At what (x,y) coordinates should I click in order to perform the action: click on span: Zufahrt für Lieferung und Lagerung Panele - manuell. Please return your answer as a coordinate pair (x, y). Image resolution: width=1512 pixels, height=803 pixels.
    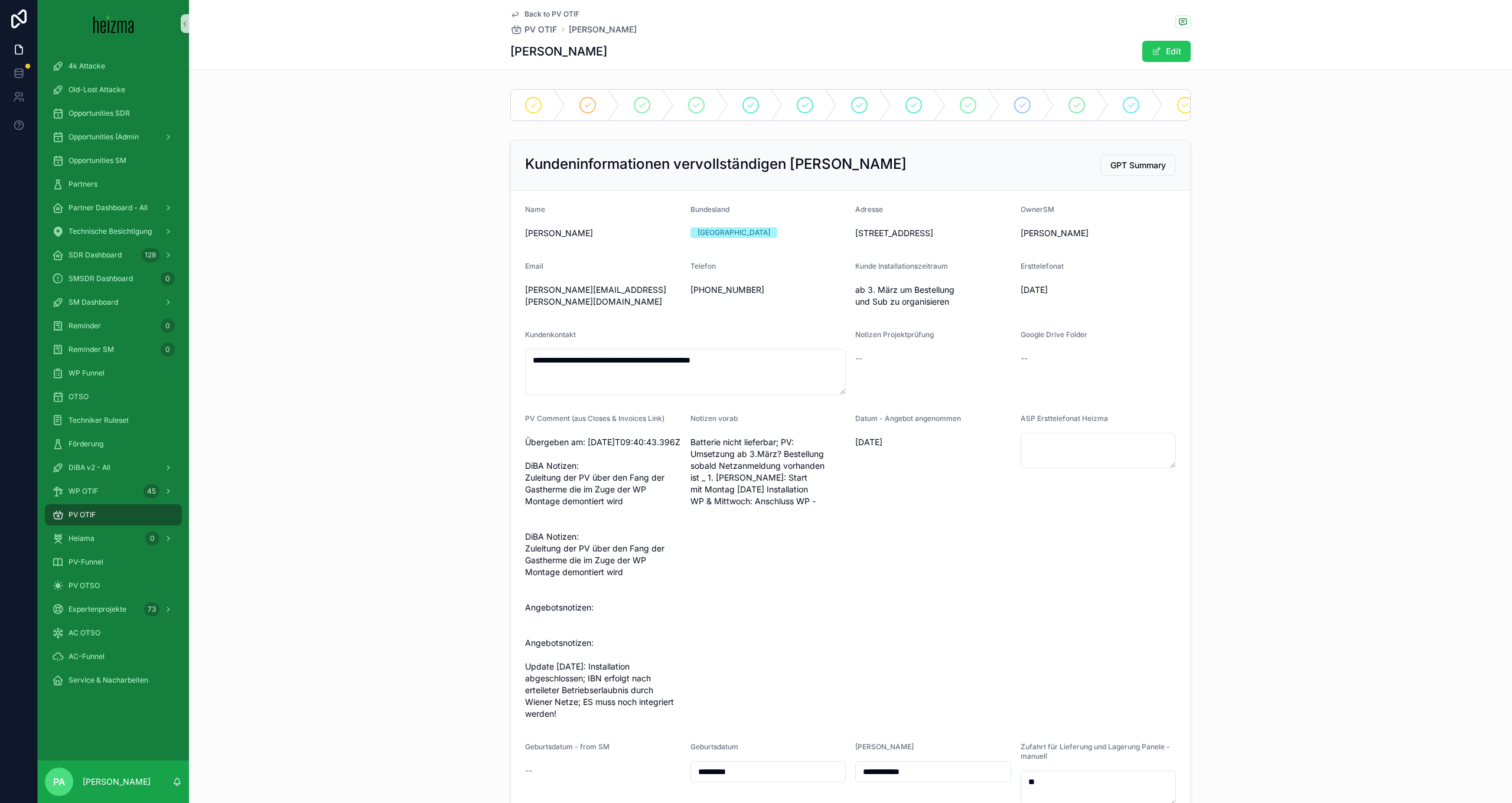
    Looking at the image, I should click on (1095, 751).